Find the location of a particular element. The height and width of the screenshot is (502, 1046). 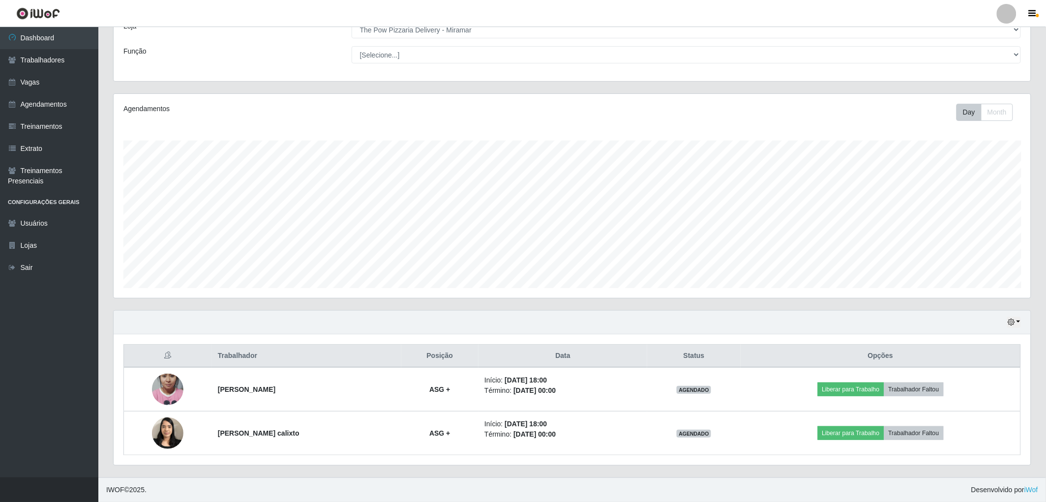

button: Day is located at coordinates (969, 112).